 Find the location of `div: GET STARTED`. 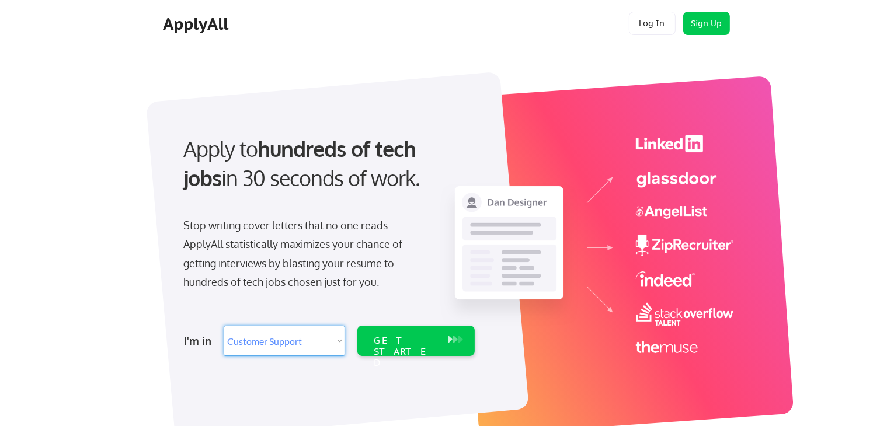

div: GET STARTED is located at coordinates (405, 352).